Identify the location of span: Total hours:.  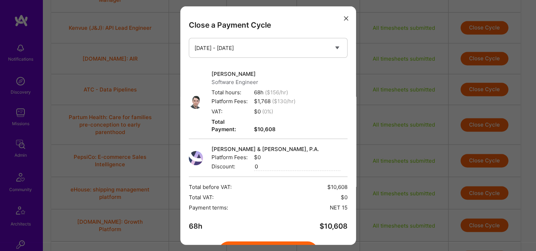
(231, 92).